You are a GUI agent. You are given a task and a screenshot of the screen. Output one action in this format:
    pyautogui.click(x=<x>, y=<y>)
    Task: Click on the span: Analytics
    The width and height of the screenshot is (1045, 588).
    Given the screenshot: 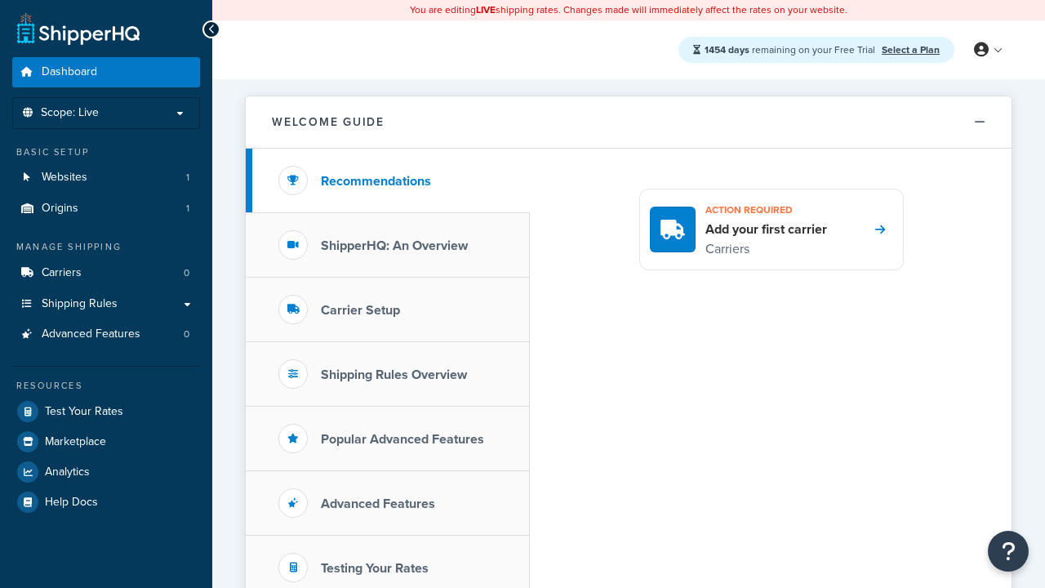 What is the action you would take?
    pyautogui.click(x=67, y=472)
    